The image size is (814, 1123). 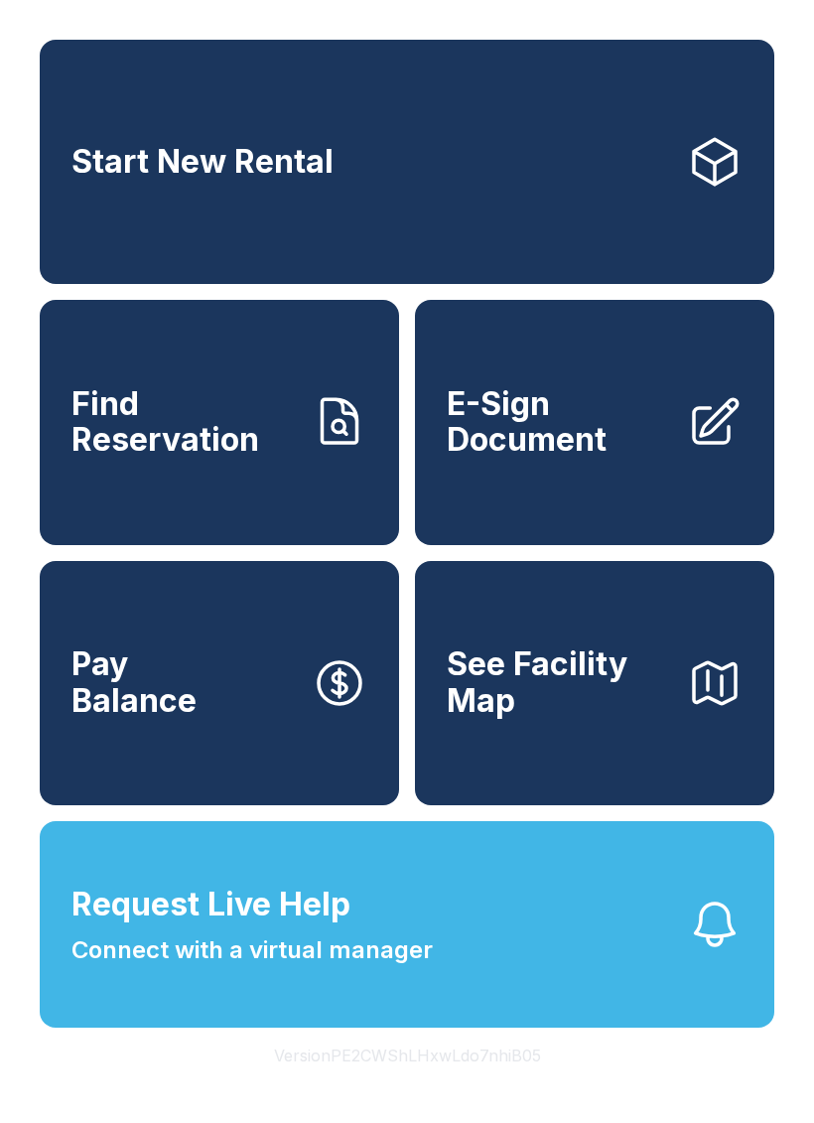 I want to click on a: PayBalance, so click(x=219, y=683).